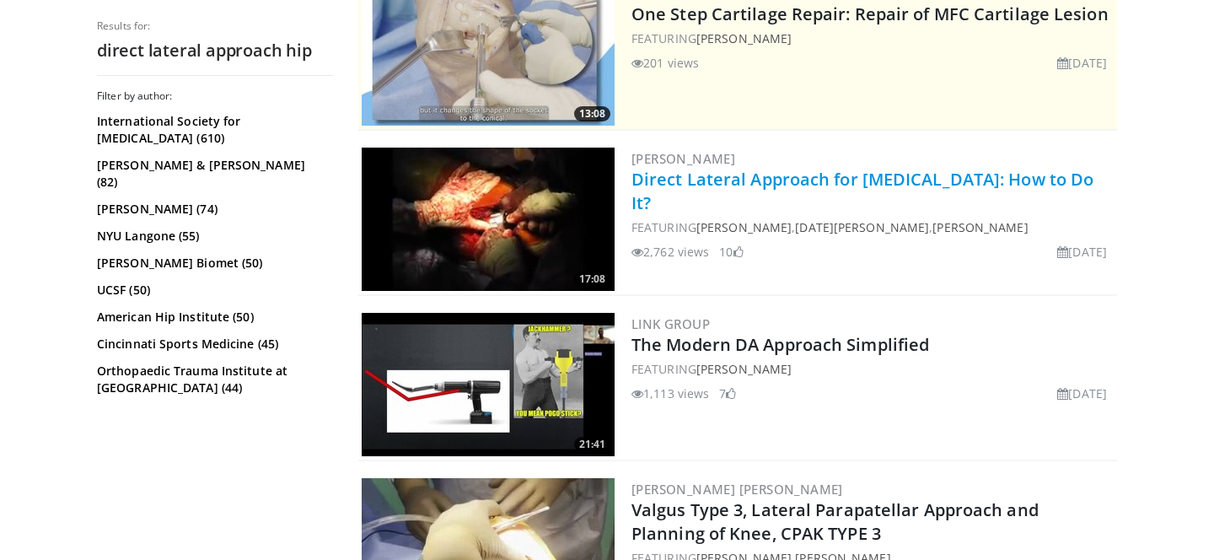  I want to click on li: 1,113 views, so click(670, 393).